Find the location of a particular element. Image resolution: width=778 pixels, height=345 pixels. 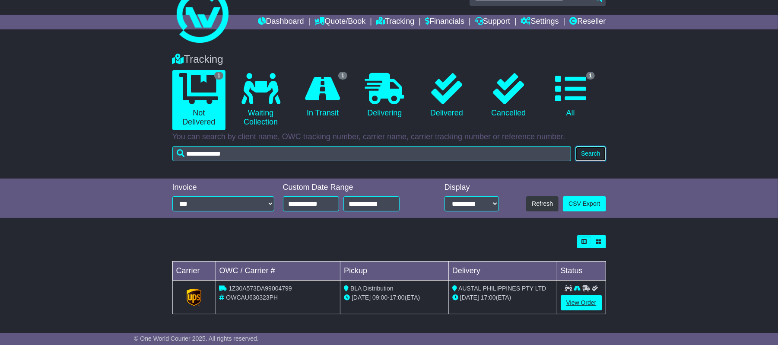

span: 09:00 is located at coordinates (380, 297).